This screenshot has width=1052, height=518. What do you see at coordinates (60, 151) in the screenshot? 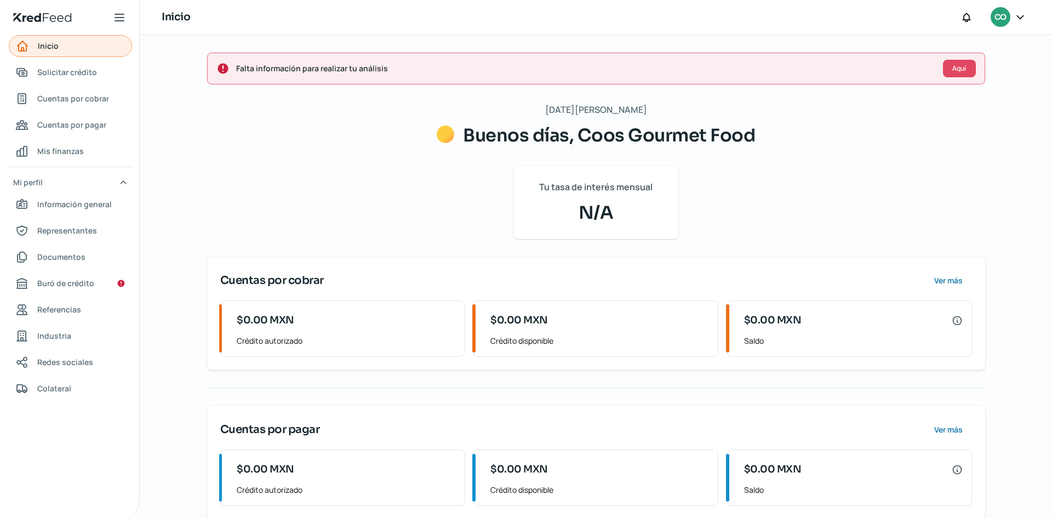
I see `span: Mis finanzas` at bounding box center [60, 151].